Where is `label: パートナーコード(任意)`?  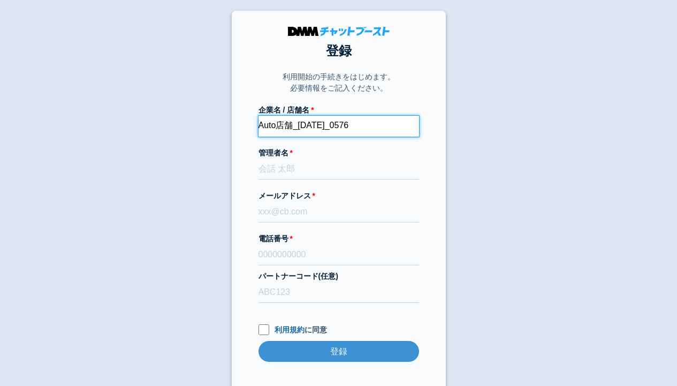 label: パートナーコード(任意) is located at coordinates (339, 276).